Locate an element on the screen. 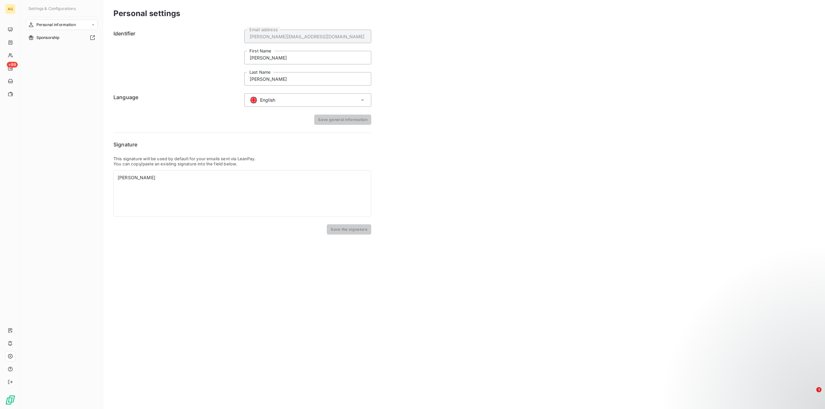  span: Personal information is located at coordinates (56, 25).